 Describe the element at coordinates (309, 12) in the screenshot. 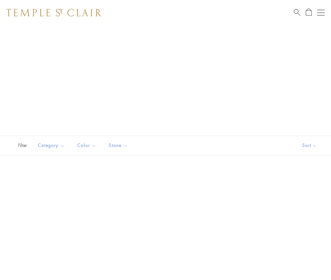

I see `a: Open Shopping Bag` at that location.